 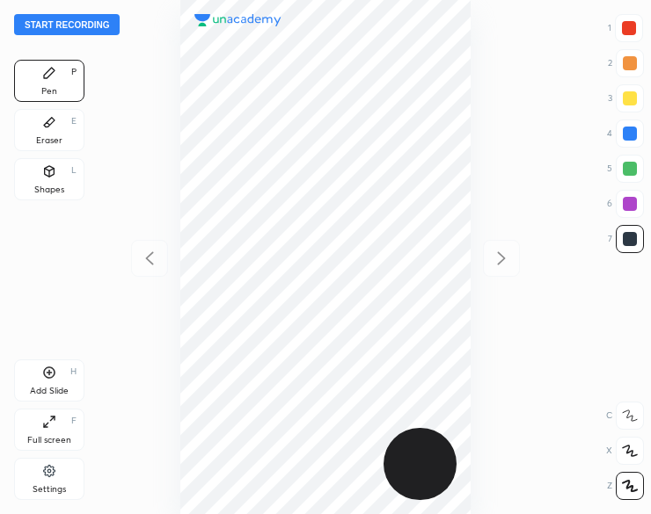 I want to click on div: Add Slide, so click(x=49, y=391).